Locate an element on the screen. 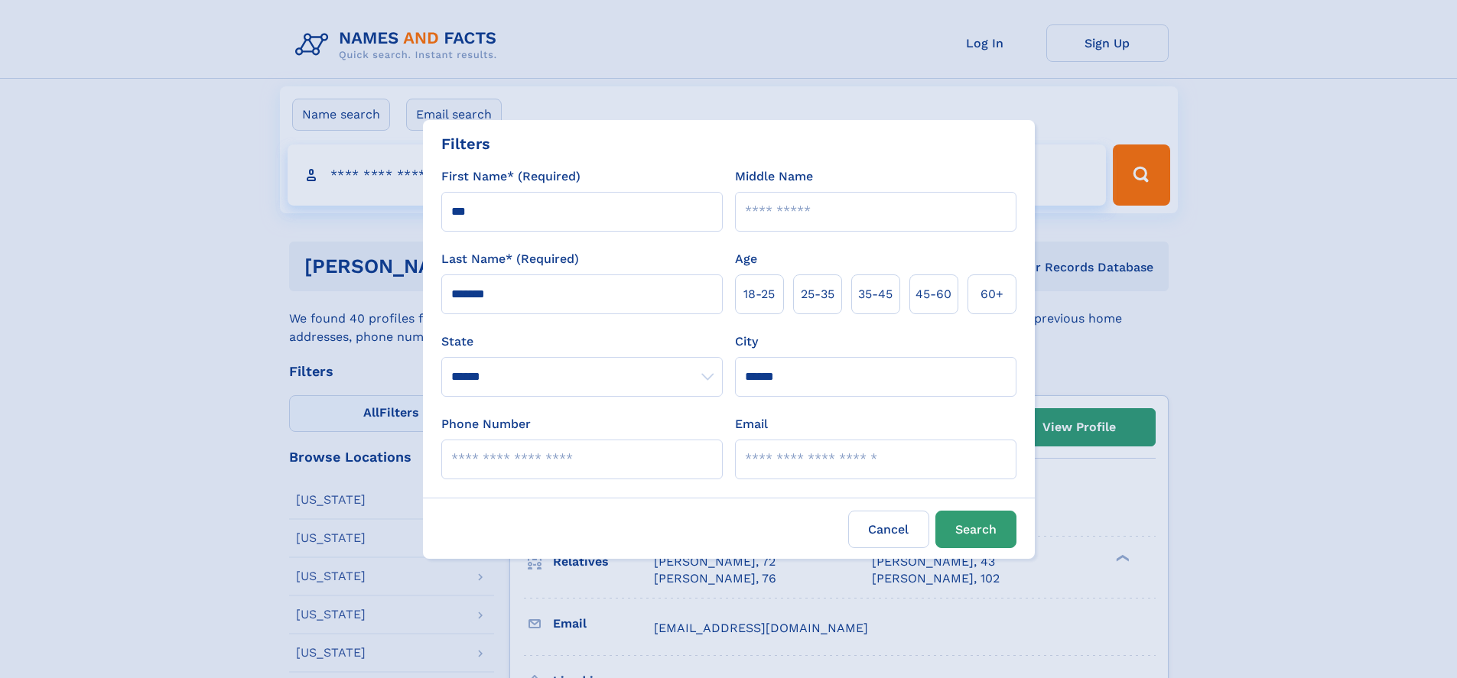 The height and width of the screenshot is (678, 1457). label: Last Name* (Required) is located at coordinates (510, 259).